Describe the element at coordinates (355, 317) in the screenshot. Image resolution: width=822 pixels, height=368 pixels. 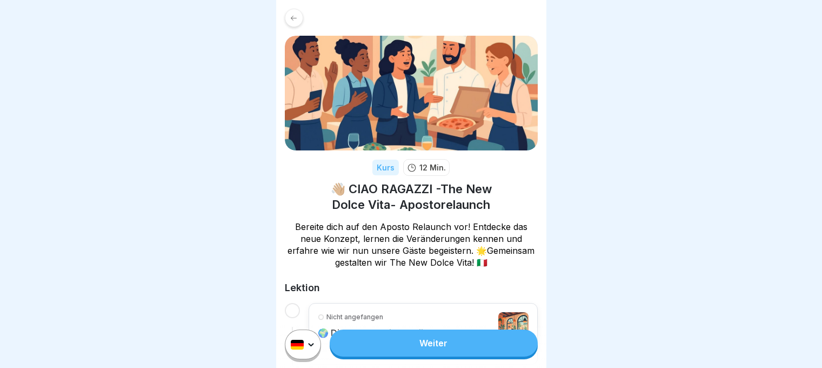
I see `p: Nicht angefangen` at that location.